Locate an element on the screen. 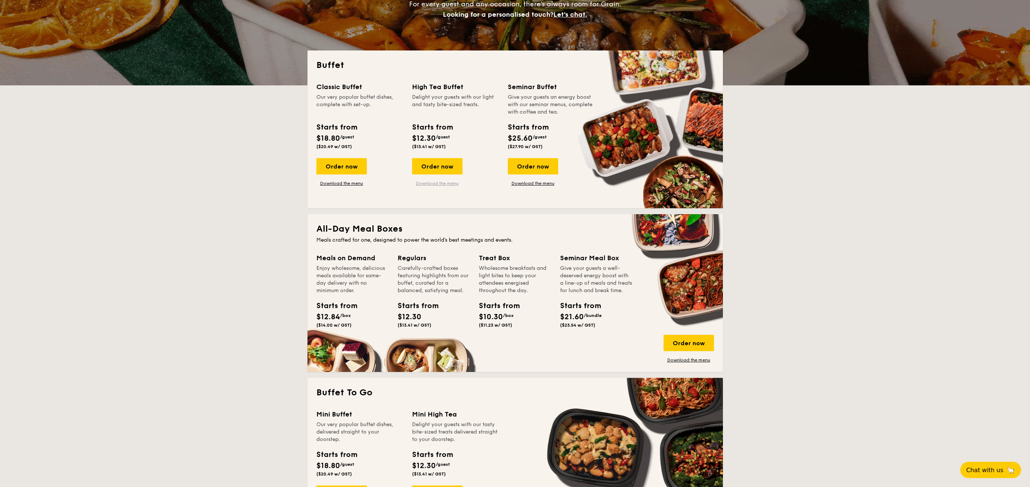 The width and height of the screenshot is (1030, 487). div: Our very popular buffet dishes, delivered straight to your doorstep. is located at coordinates (360, 432).